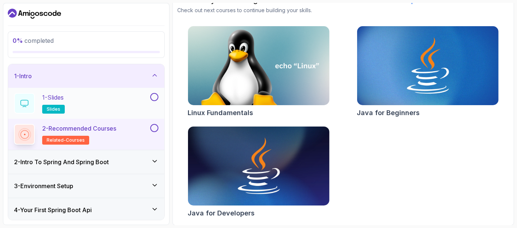 This screenshot has width=517, height=228. Describe the element at coordinates (53, 109) in the screenshot. I see `span: slides` at that location.